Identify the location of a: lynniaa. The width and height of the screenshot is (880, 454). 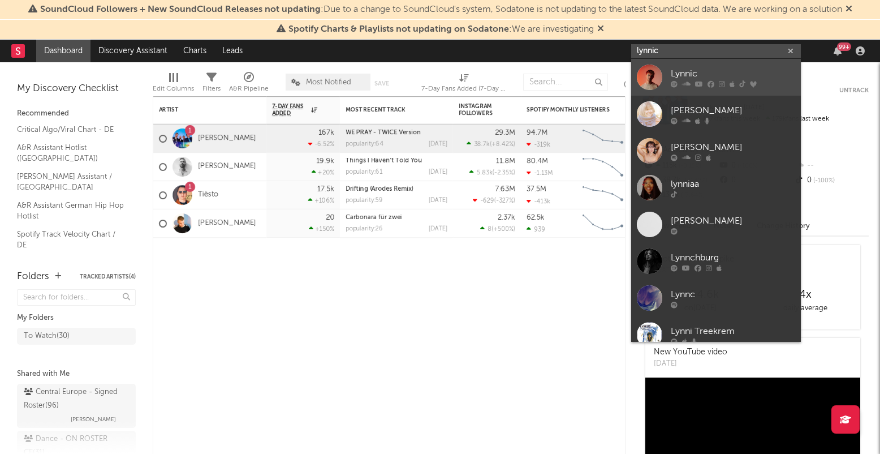
(716, 187).